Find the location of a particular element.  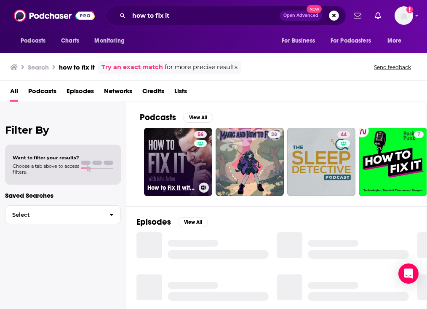

span: Want to filter your results? is located at coordinates (46, 158).